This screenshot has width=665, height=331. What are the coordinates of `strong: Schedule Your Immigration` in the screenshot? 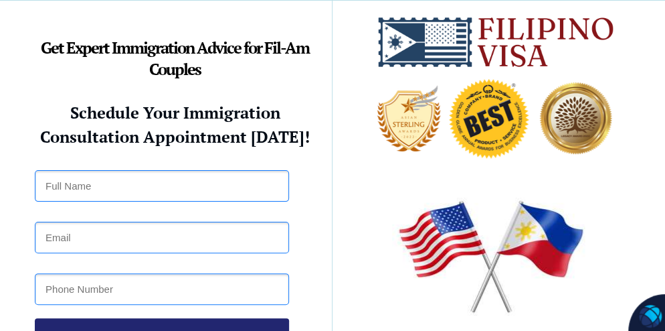 It's located at (175, 112).